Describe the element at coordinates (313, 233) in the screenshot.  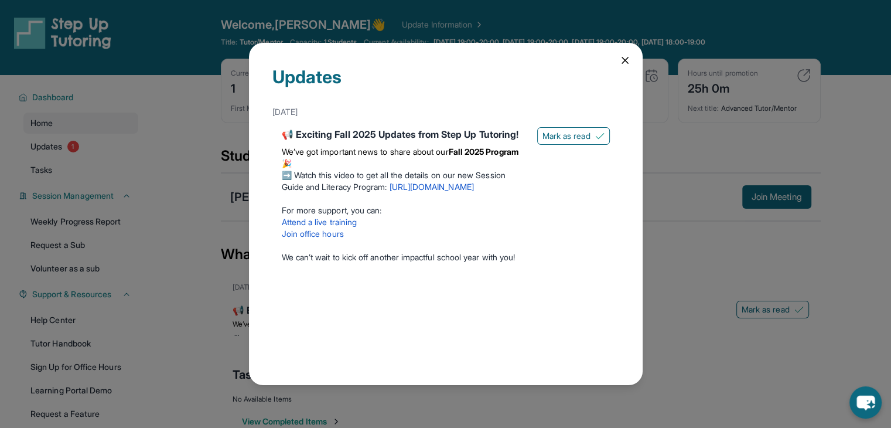
I see `a: Join office hours` at that location.